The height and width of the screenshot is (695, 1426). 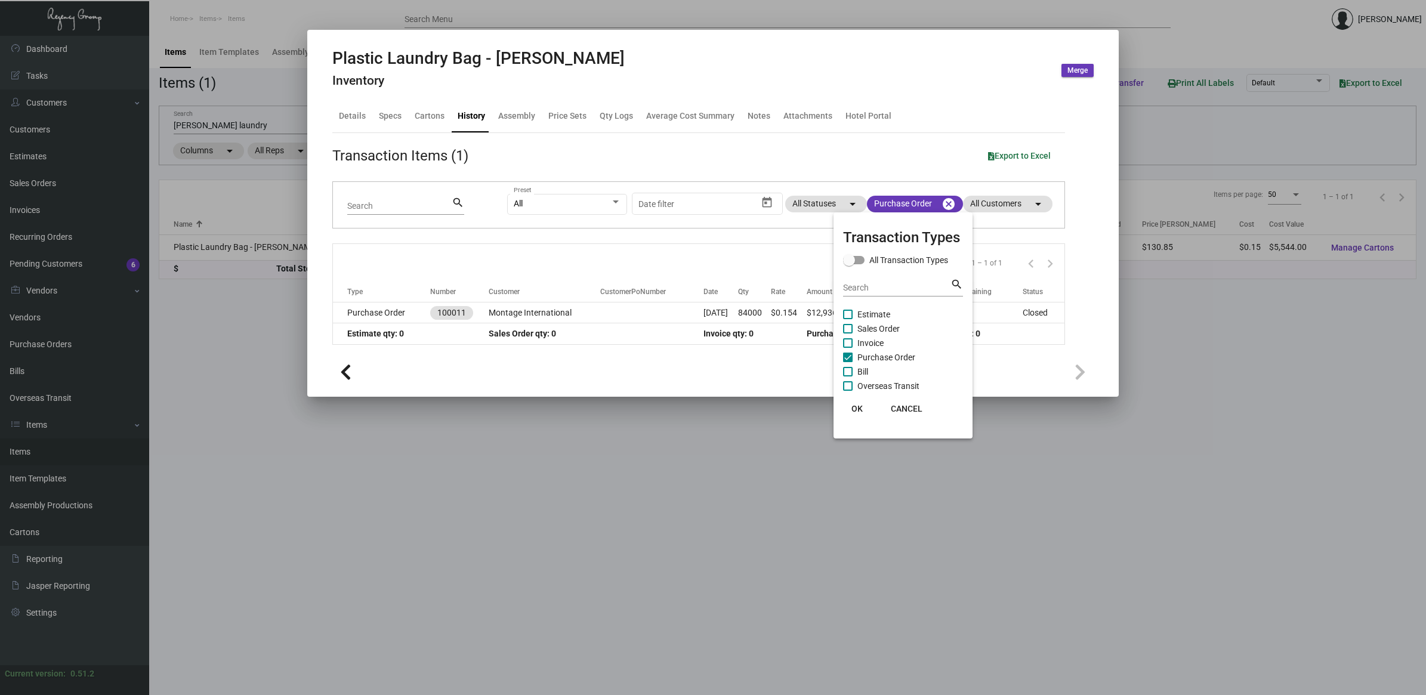 I want to click on mat-icon: search, so click(x=957, y=285).